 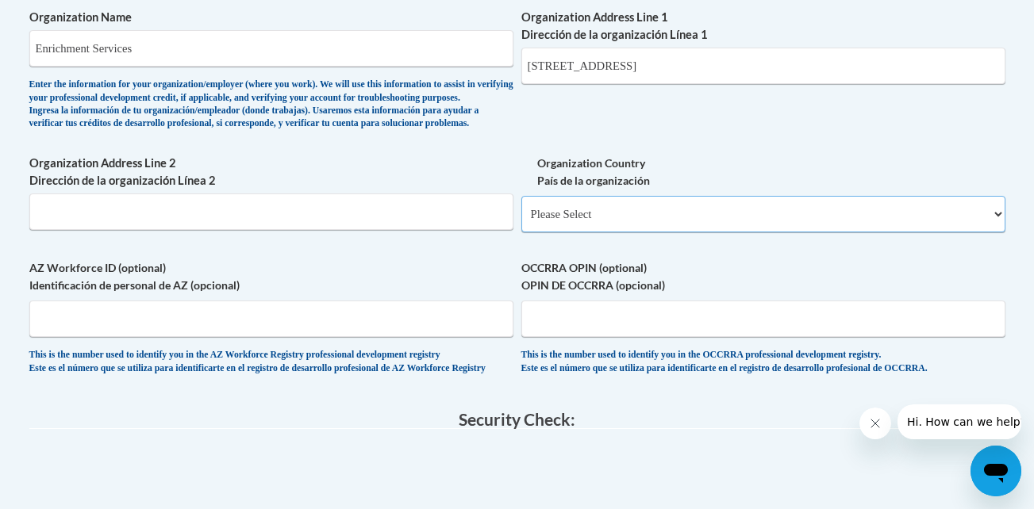 I want to click on div: Enter the information for your organization/employer (where you work). We will use this informati..., so click(x=271, y=105).